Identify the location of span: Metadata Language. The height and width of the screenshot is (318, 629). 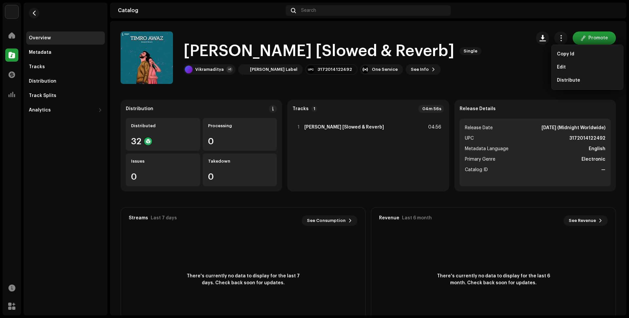
(487, 149).